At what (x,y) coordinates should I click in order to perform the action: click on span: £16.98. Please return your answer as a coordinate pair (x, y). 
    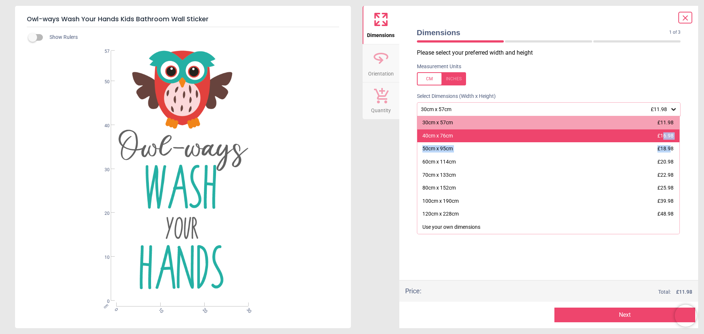
    Looking at the image, I should click on (665, 136).